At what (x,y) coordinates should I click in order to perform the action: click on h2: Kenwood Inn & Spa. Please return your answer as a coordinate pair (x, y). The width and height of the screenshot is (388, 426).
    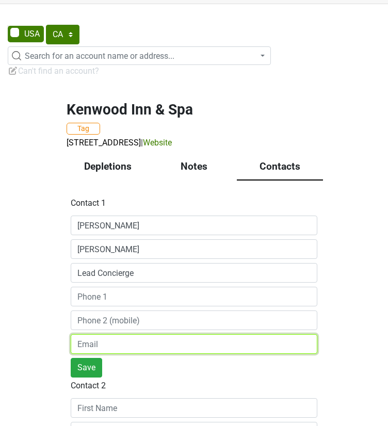
    Looking at the image, I should click on (194, 110).